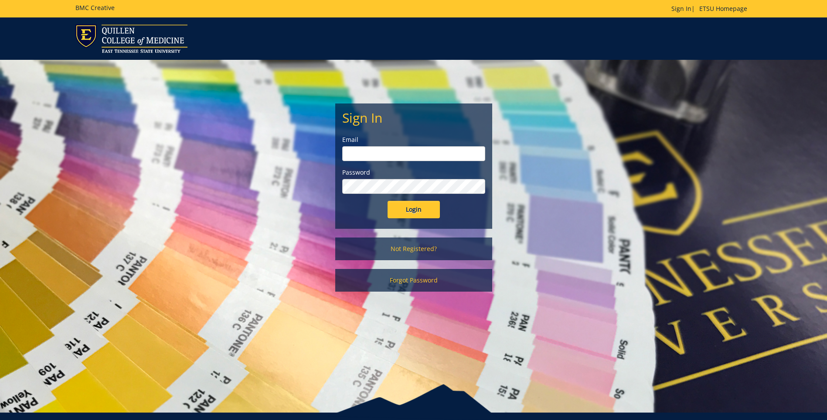 This screenshot has width=827, height=420. I want to click on img: ETSU logo, so click(131, 38).